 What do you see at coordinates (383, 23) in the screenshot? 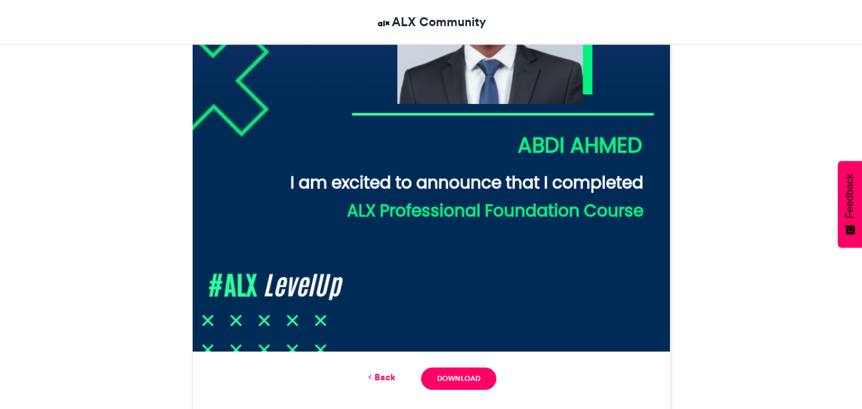
I see `img: ALX Community` at bounding box center [383, 23].